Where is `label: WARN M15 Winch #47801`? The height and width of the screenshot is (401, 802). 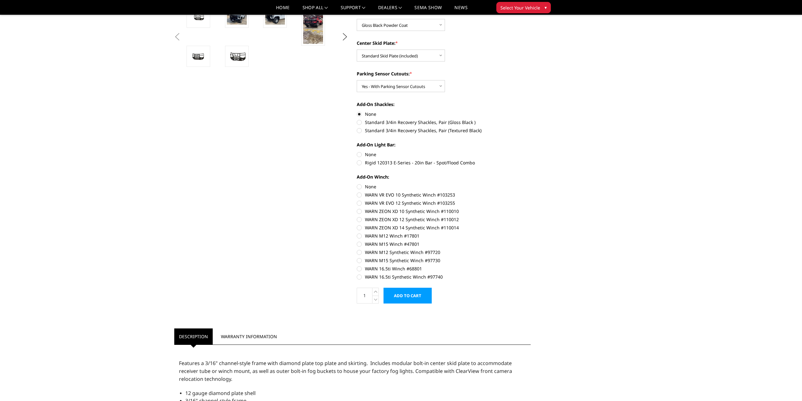
label: WARN M15 Winch #47801 is located at coordinates (444, 244).